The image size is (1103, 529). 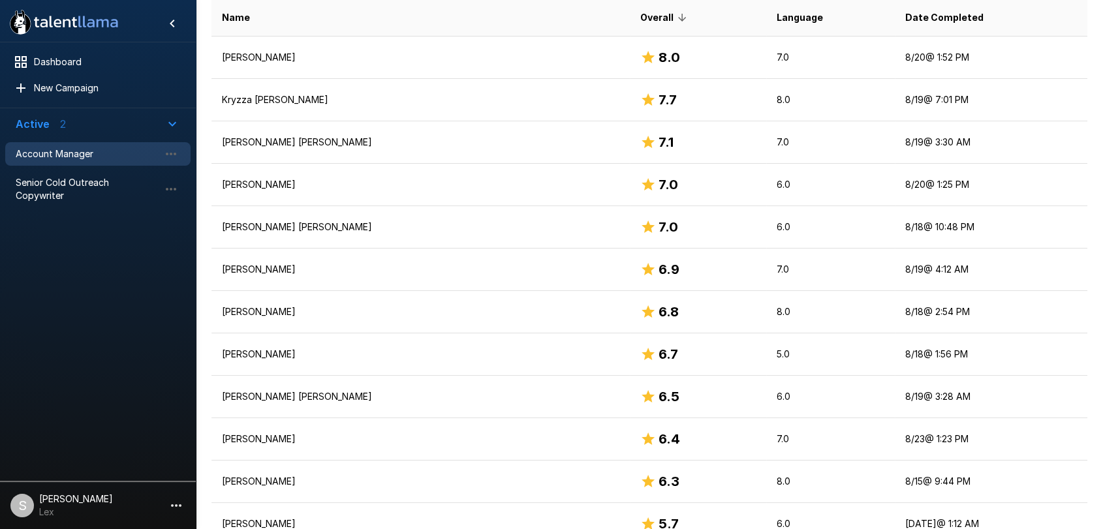 I want to click on span: Overall, so click(x=665, y=18).